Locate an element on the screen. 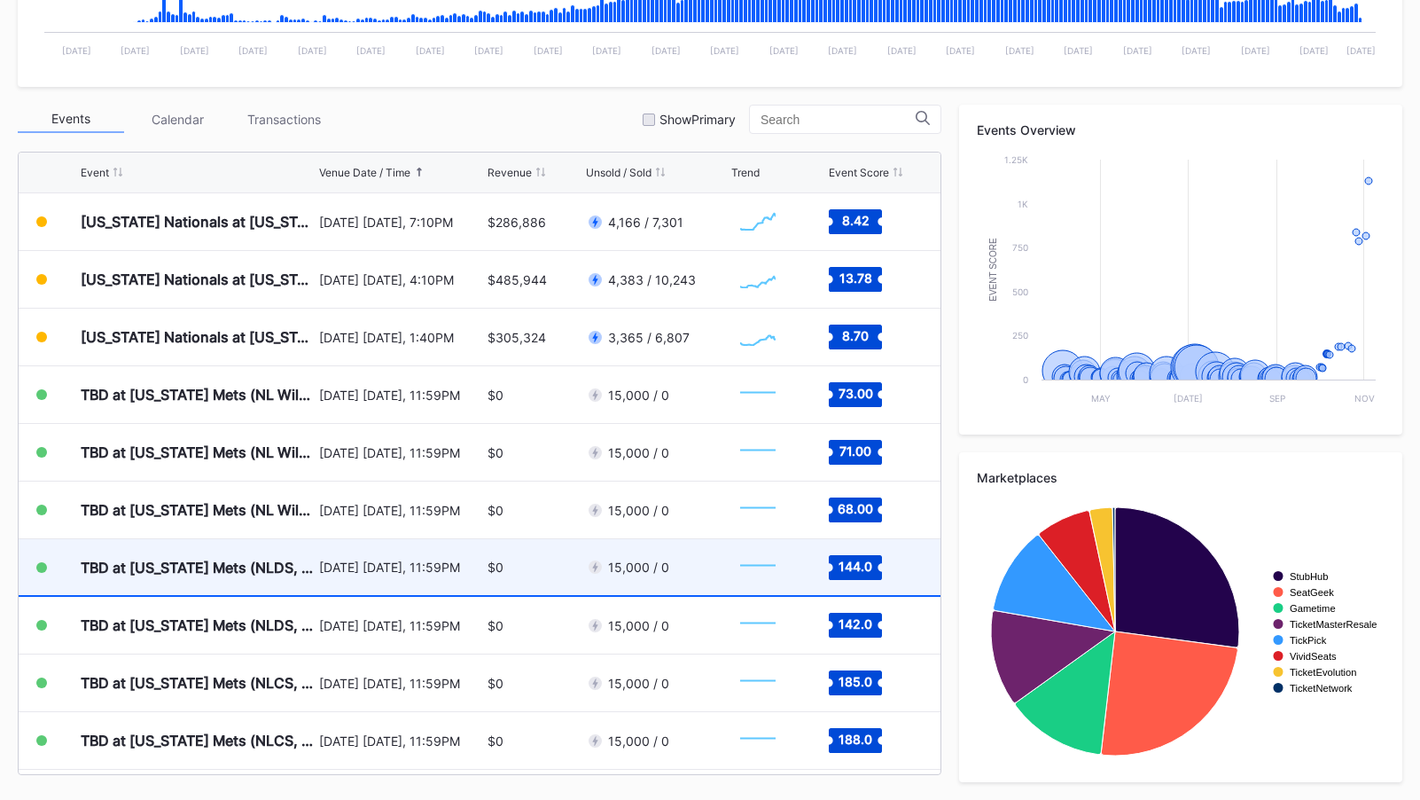 Image resolution: width=1420 pixels, height=800 pixels. div: Events Overview is located at coordinates (1181, 129).